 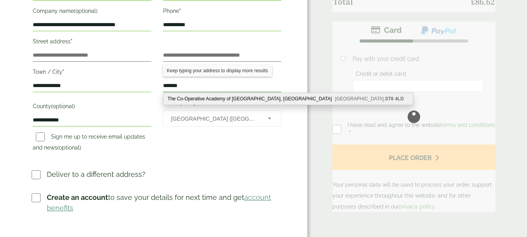 I want to click on label: Town / City, so click(x=92, y=73).